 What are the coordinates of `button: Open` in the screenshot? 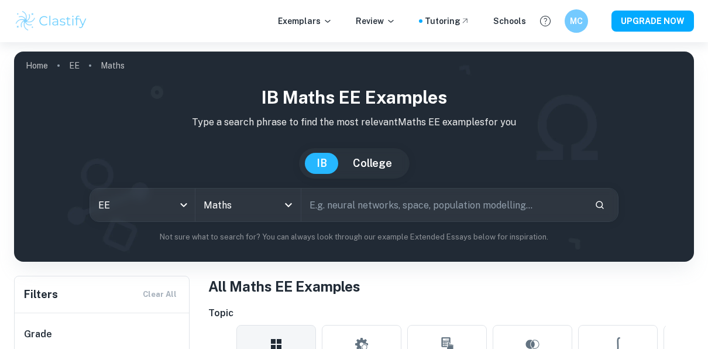 It's located at (288, 205).